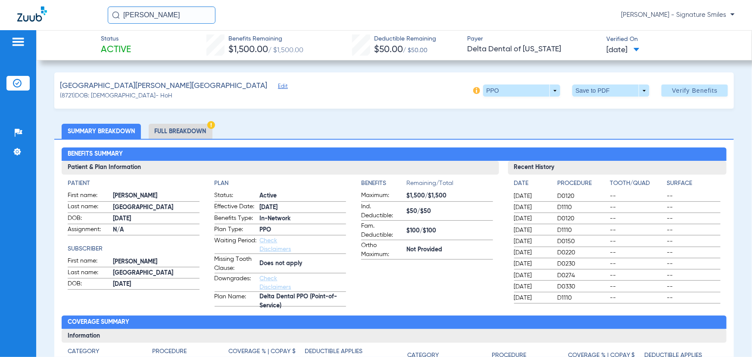 The image size is (752, 357). Describe the element at coordinates (384, 185) in the screenshot. I see `app-breakdown-title: Benefits` at that location.